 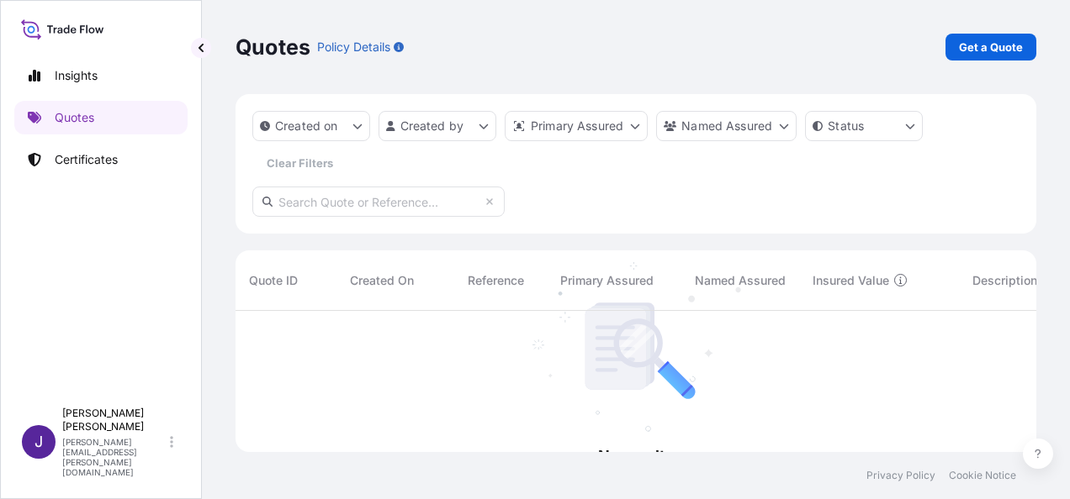 I want to click on p: Insights, so click(x=76, y=76).